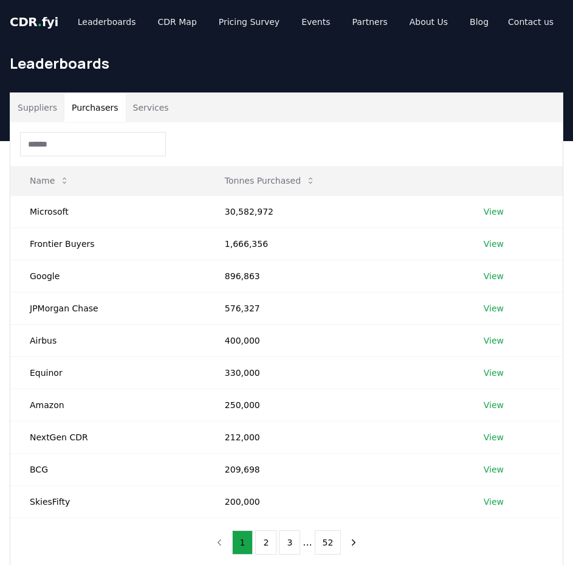 The width and height of the screenshot is (573, 565). What do you see at coordinates (108, 436) in the screenshot?
I see `td: NextGen CDR` at bounding box center [108, 436].